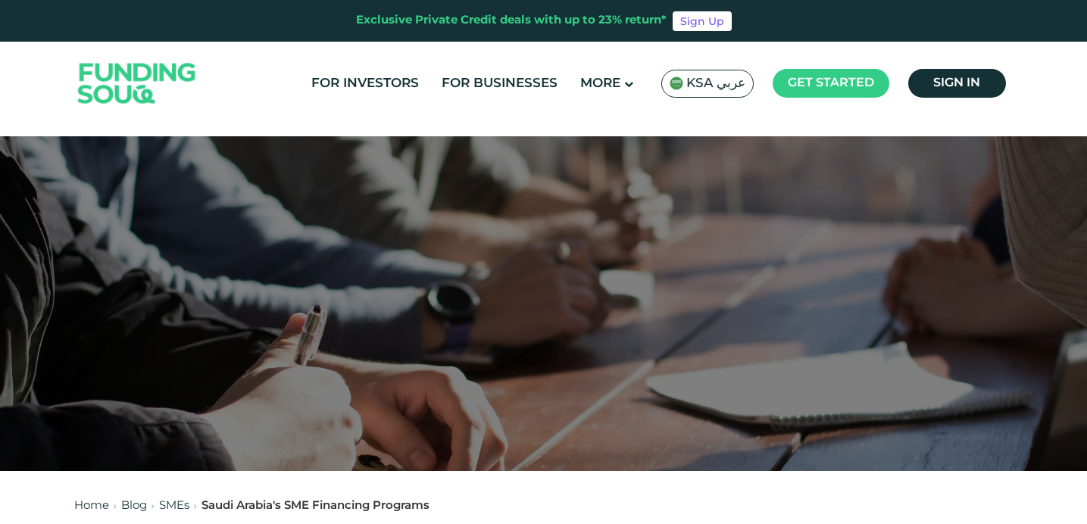 The width and height of the screenshot is (1087, 524). What do you see at coordinates (92, 506) in the screenshot?
I see `a: Home` at bounding box center [92, 506].